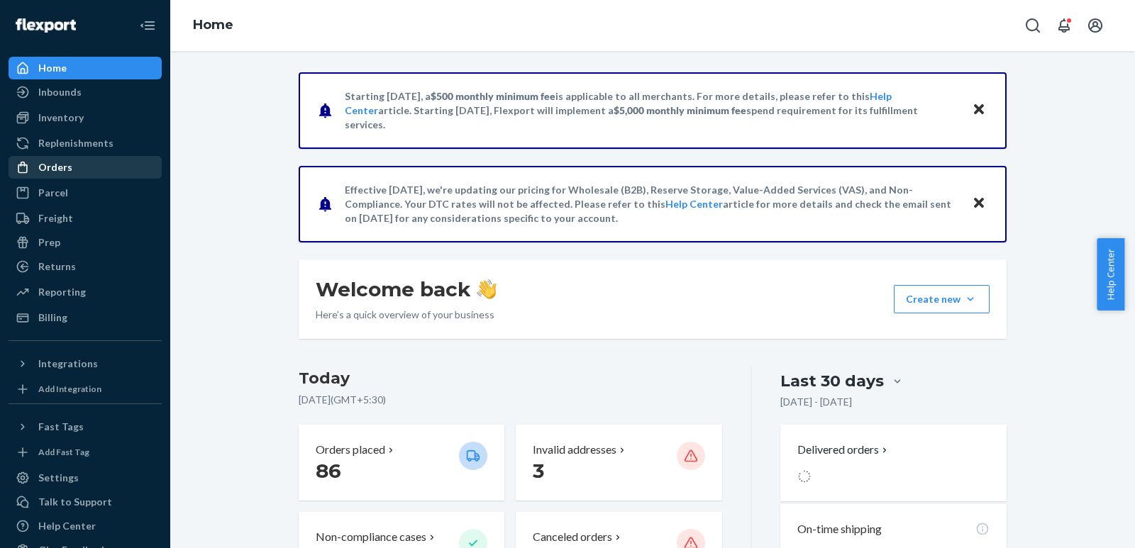 The image size is (1135, 548). Describe the element at coordinates (49, 243) in the screenshot. I see `div: Prep` at that location.